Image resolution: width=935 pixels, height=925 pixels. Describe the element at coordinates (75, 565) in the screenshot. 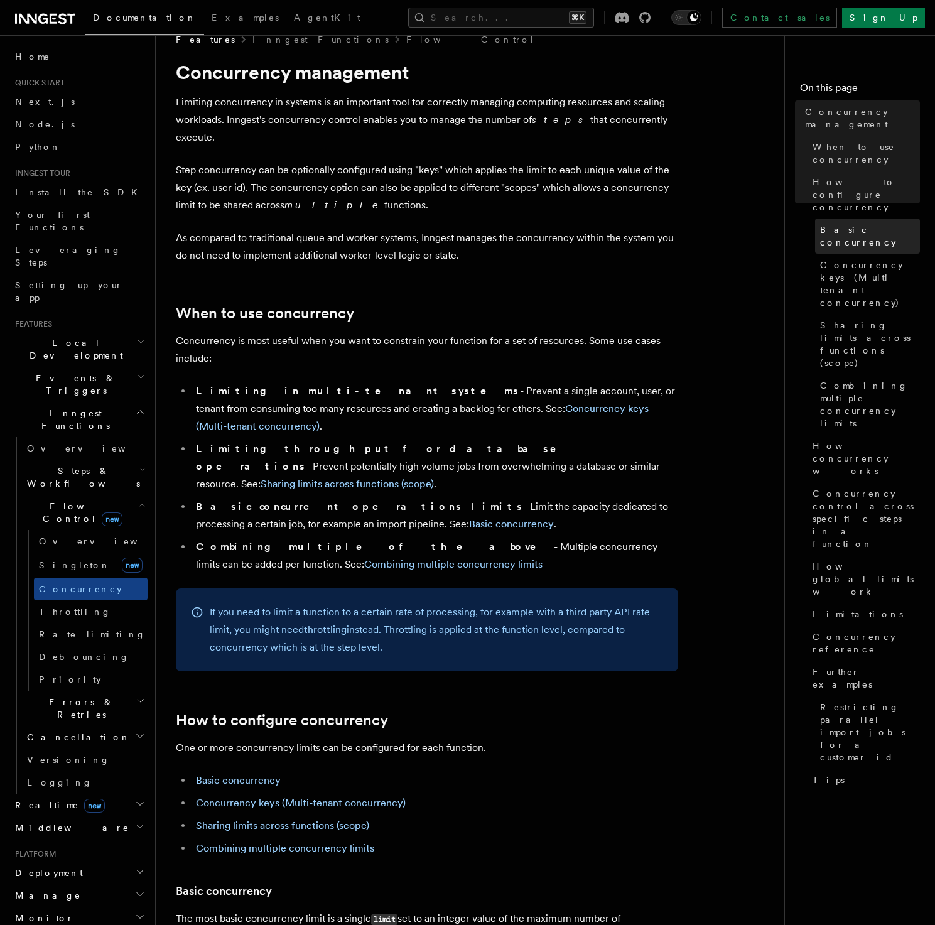

I see `span: Singleton` at that location.